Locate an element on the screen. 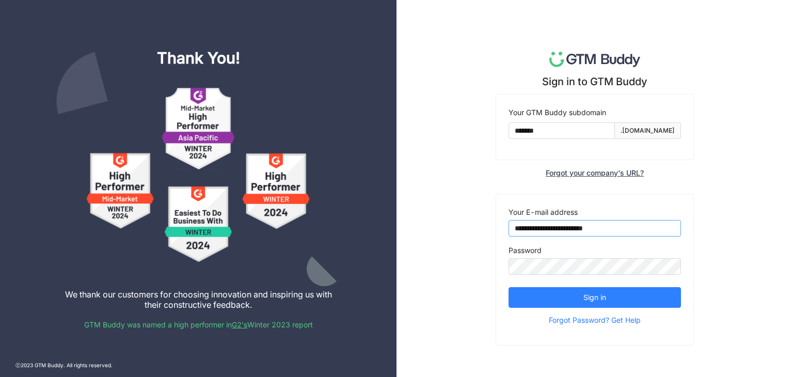 This screenshot has width=793, height=377. div: Forgot your company's URL? is located at coordinates (595, 172).